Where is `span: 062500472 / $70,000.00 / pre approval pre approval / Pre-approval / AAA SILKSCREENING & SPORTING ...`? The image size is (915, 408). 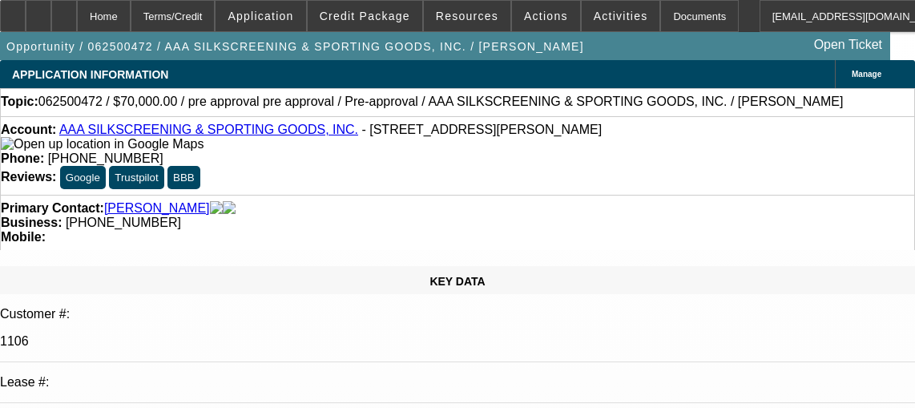 span: 062500472 / $70,000.00 / pre approval pre approval / Pre-approval / AAA SILKSCREENING & SPORTING ... is located at coordinates (441, 102).